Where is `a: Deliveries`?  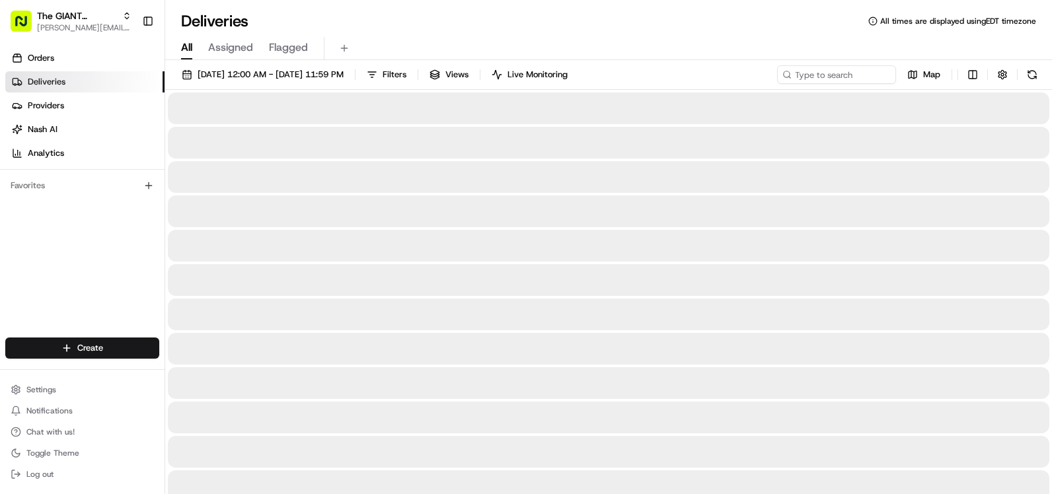 a: Deliveries is located at coordinates (85, 82).